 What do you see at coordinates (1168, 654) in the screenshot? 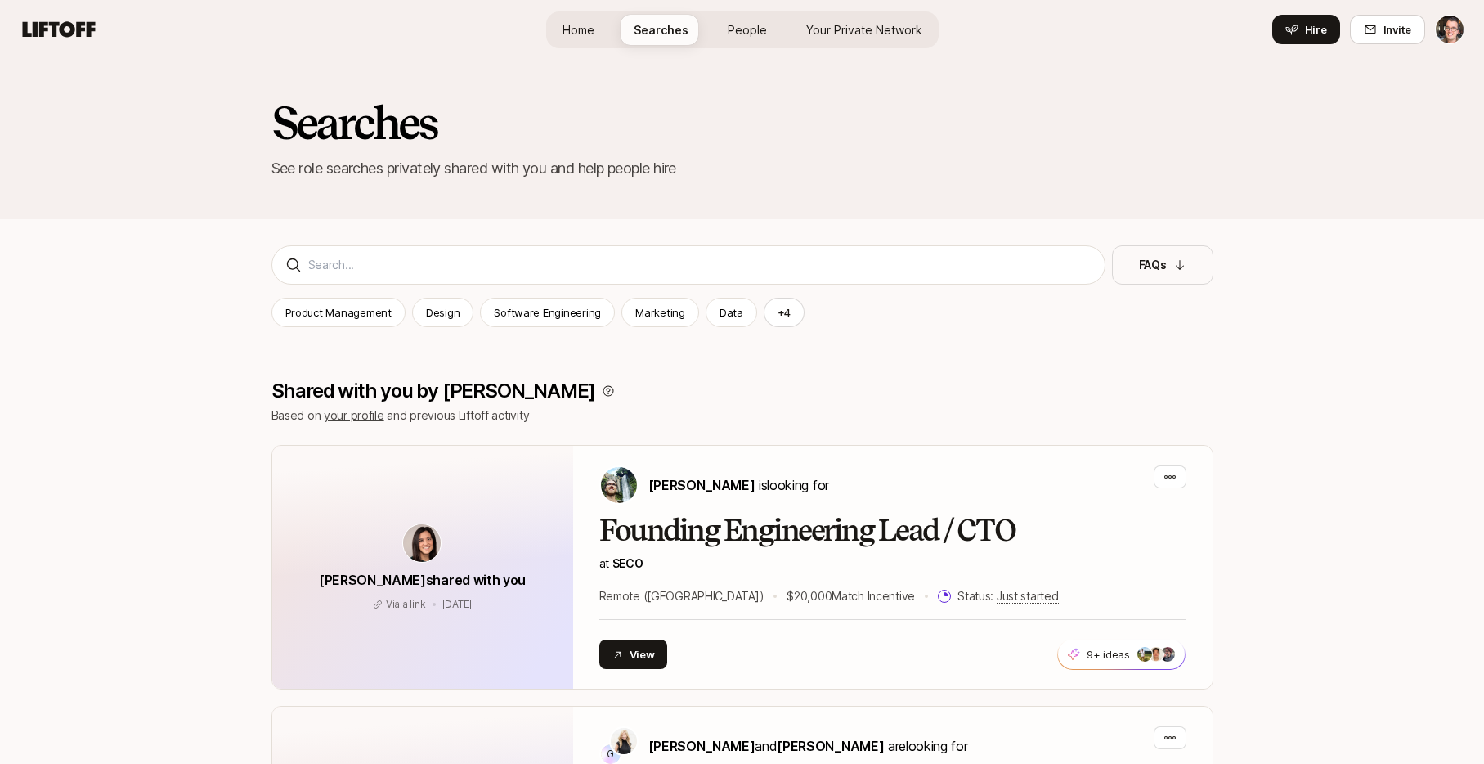
I see `img: 9459f226_b952_4cdc_ade2_23b79d4c6f8c.jpg` at bounding box center [1168, 654].